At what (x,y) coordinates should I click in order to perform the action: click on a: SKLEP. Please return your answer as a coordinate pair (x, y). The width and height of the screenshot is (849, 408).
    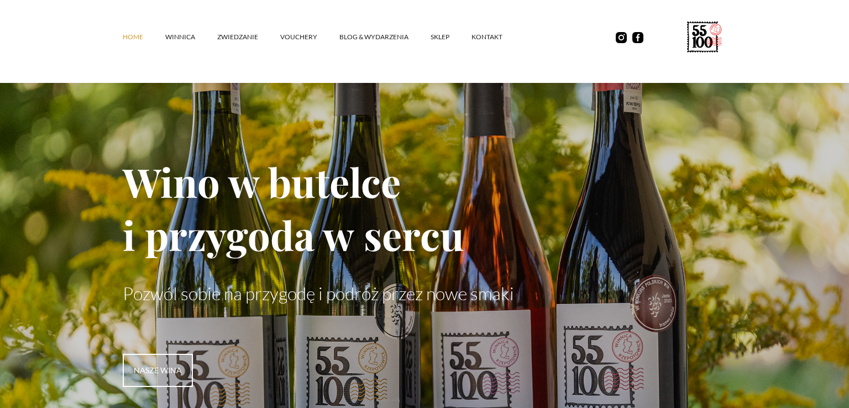
    Looking at the image, I should click on (451, 37).